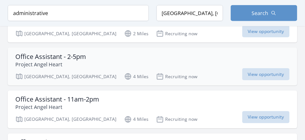 Image resolution: width=305 pixels, height=140 pixels. I want to click on input: Location, so click(190, 13).